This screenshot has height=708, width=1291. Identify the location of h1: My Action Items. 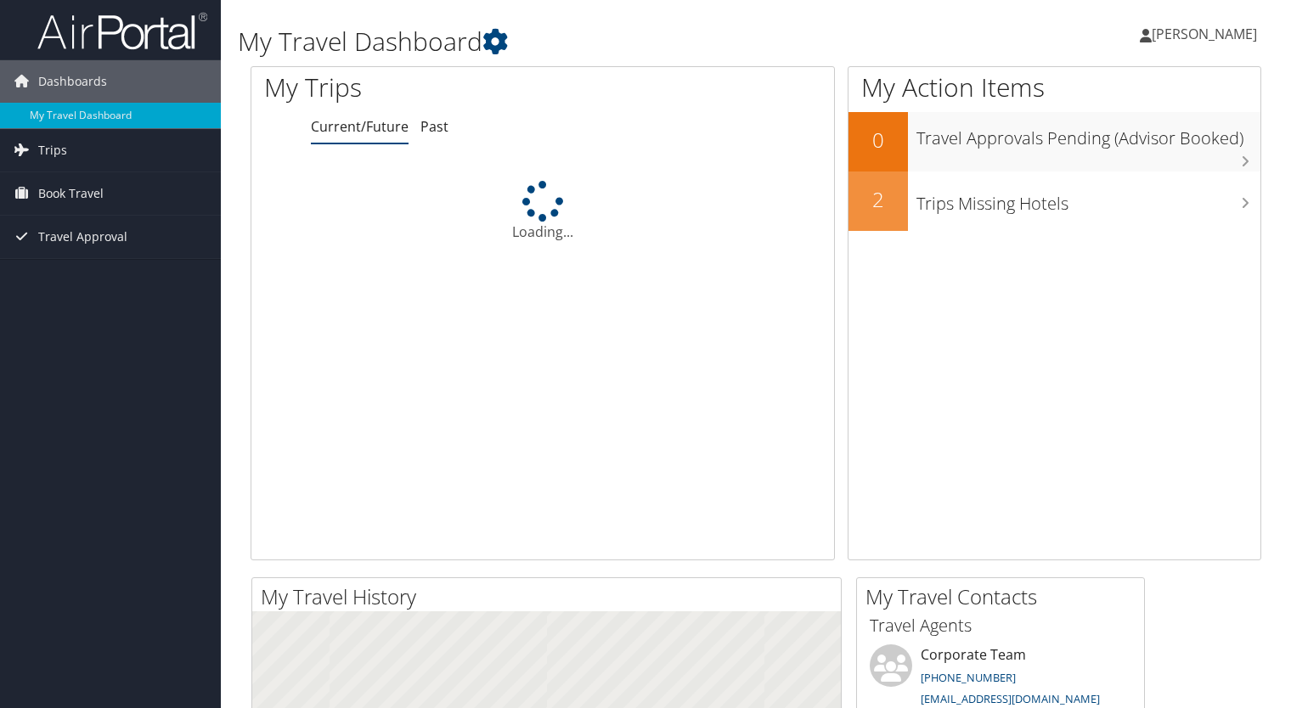
(1054, 87).